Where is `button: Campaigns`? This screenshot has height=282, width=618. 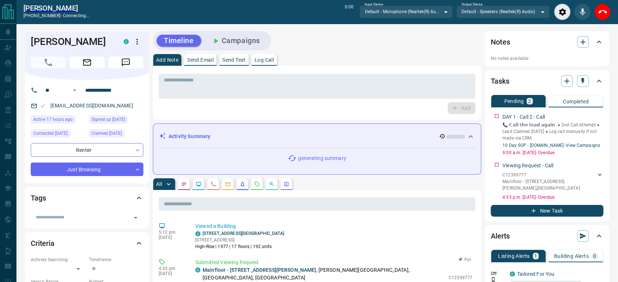
button: Campaigns is located at coordinates (236, 41).